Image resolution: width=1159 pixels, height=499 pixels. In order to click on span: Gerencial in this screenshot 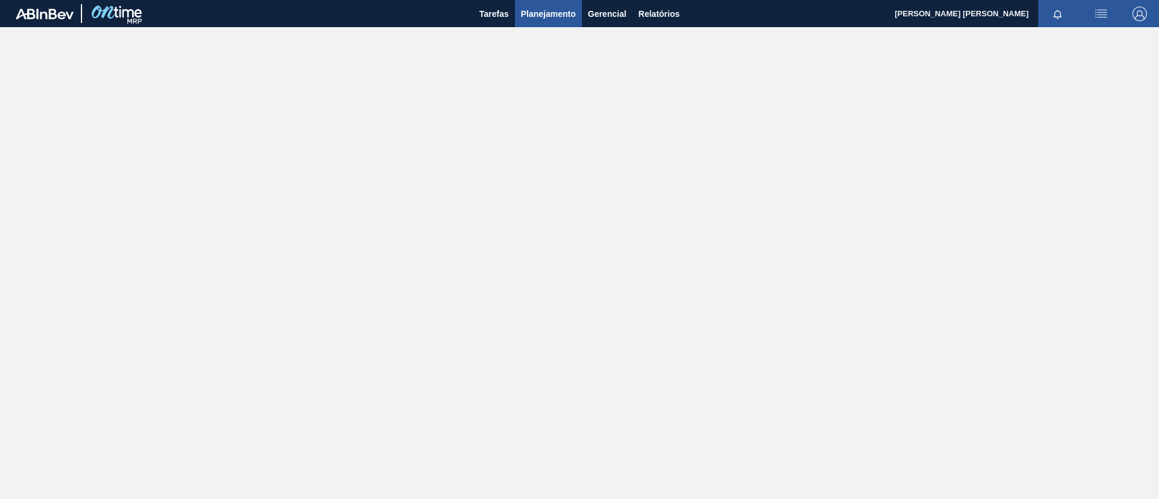, I will do `click(607, 14)`.